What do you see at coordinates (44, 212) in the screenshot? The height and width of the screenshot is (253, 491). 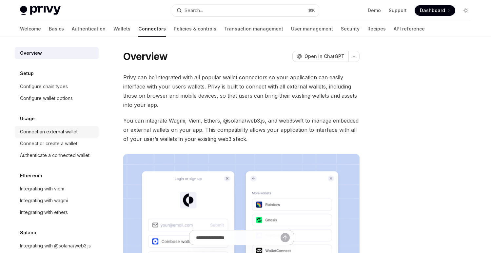 I see `div: Integrating with ethers` at bounding box center [44, 212].